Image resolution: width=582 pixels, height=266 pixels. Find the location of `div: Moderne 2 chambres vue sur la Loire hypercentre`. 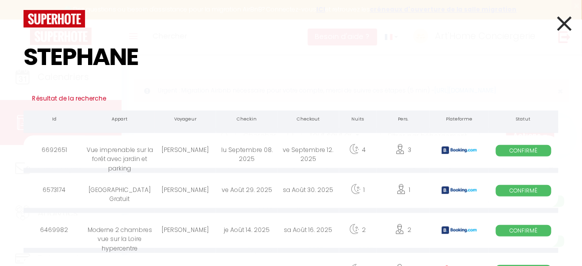

div: Moderne 2 chambres vue sur la Loire hypercentre is located at coordinates (120, 232).